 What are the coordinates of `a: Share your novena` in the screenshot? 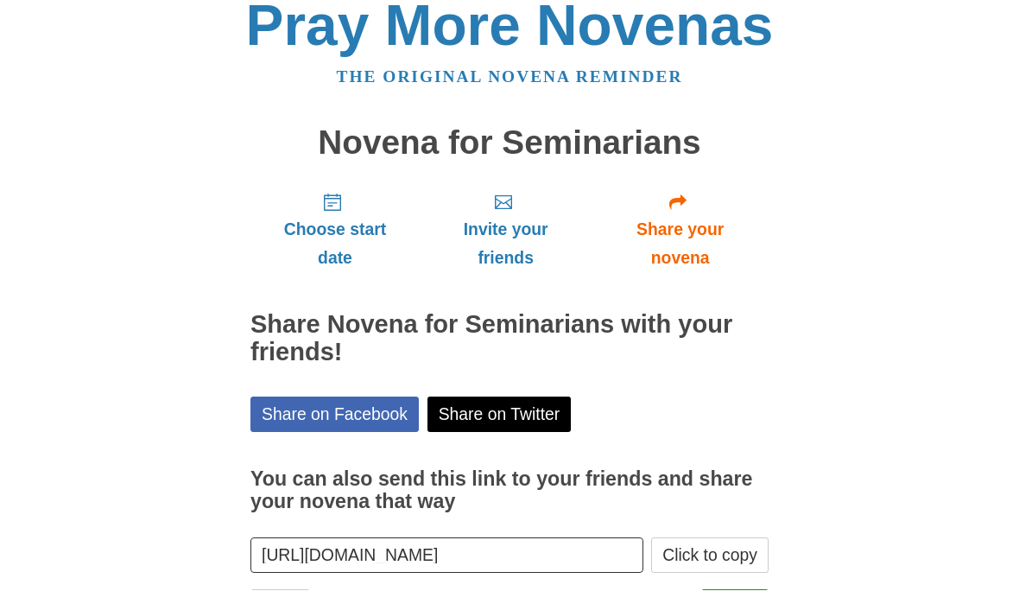 It's located at (680, 230).